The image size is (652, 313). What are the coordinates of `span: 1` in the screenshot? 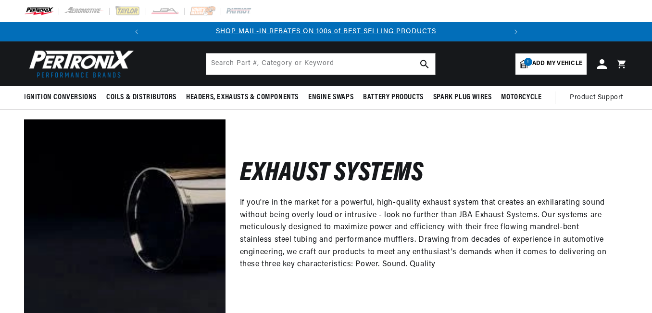 It's located at (528, 62).